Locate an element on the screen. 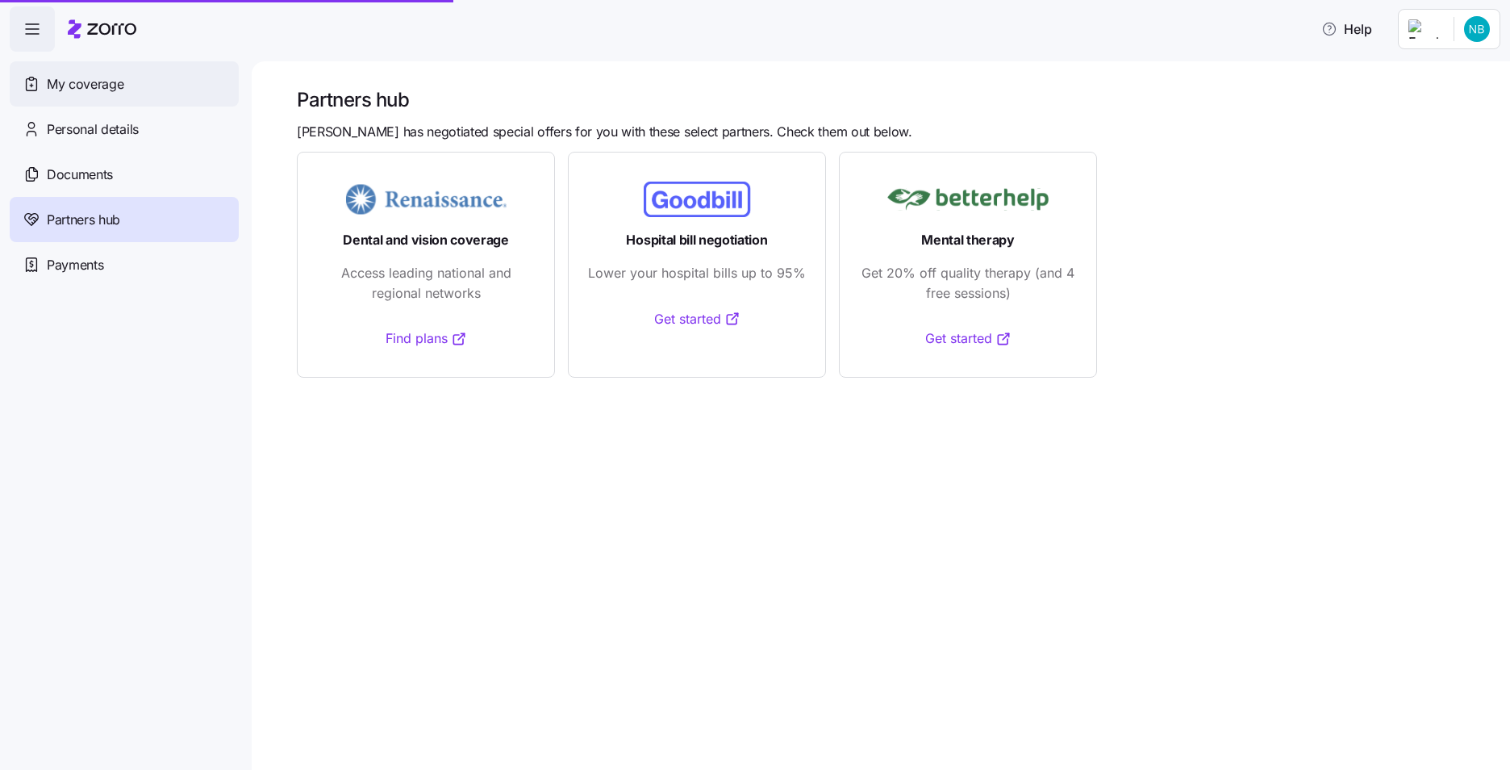 The image size is (1510, 770). img: e26754261b4e023f1f304ccc28bec24e is located at coordinates (1477, 29).